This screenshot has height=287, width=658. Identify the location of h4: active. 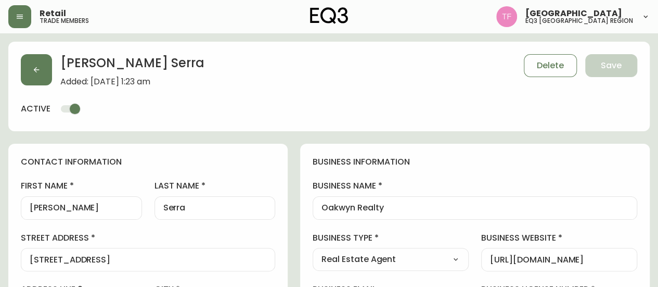
(35, 109).